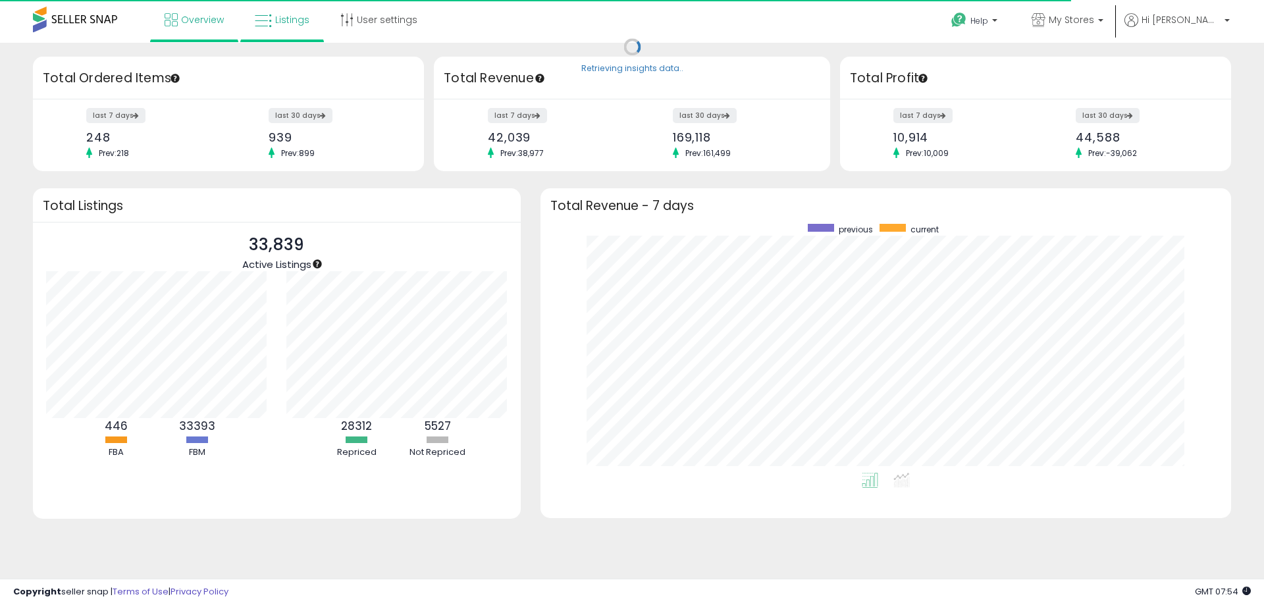 The image size is (1264, 605). Describe the element at coordinates (197, 452) in the screenshot. I see `div: FBM` at that location.